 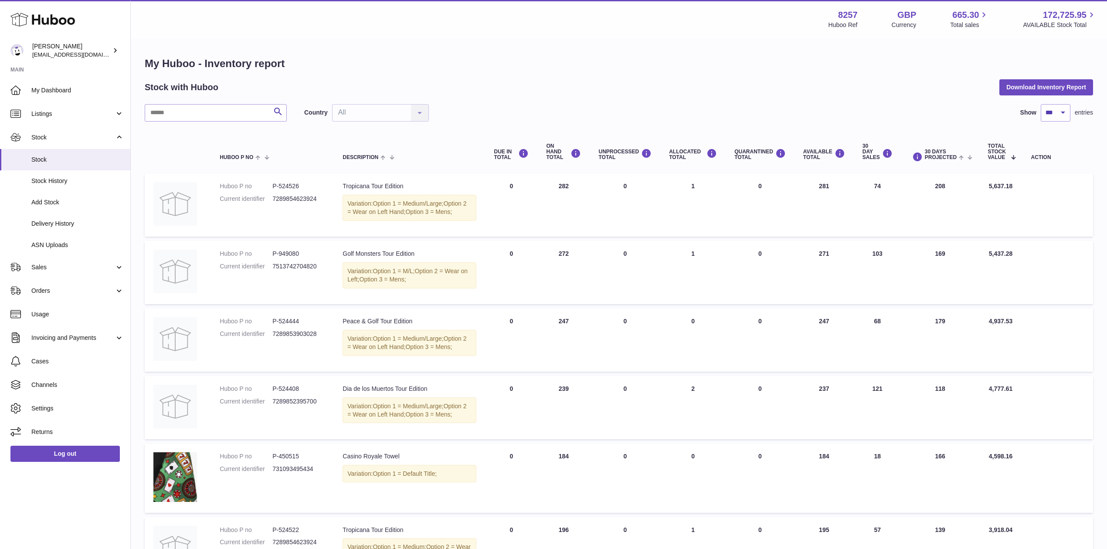 What do you see at coordinates (625, 154) in the screenshot?
I see `div: UNPROCESSED Total` at bounding box center [625, 154].